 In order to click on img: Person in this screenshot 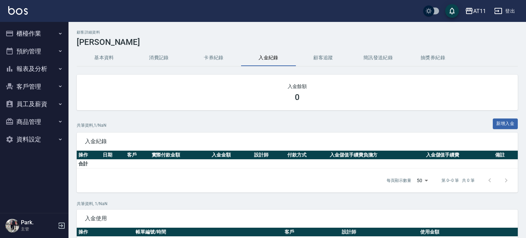, I will do `click(12, 226)`.